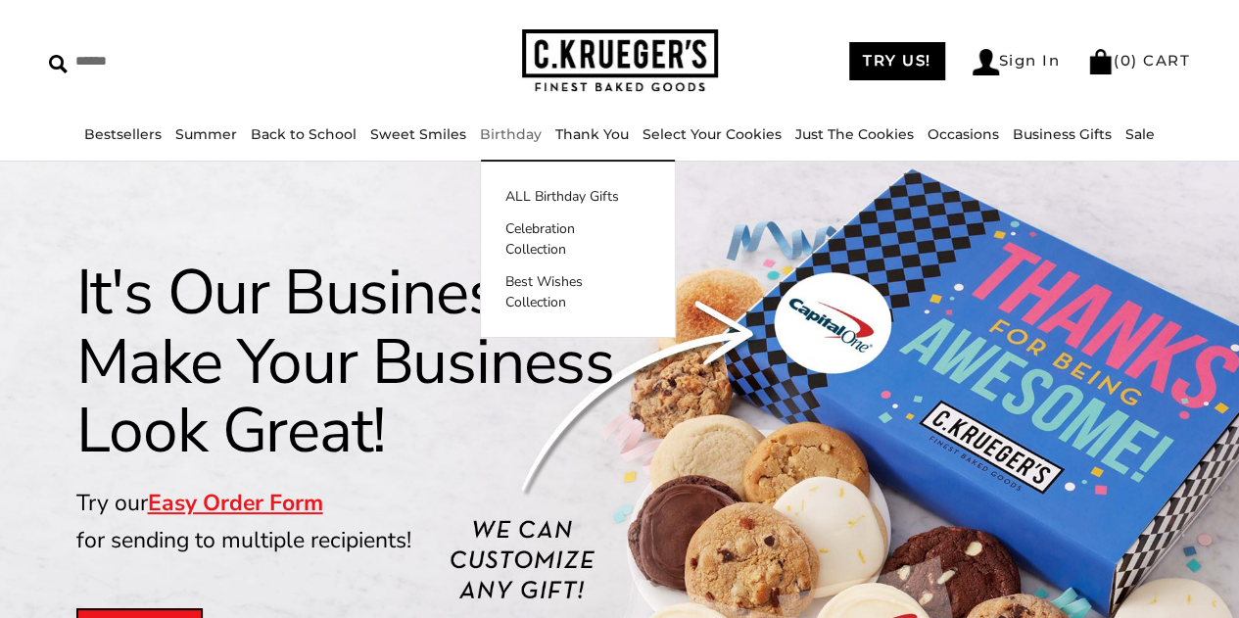  I want to click on a: Thank You, so click(592, 134).